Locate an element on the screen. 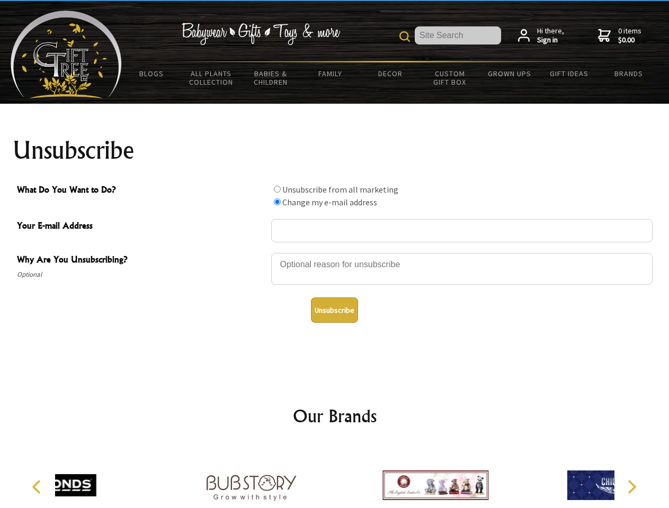  a: Babies & Children is located at coordinates (271, 78).